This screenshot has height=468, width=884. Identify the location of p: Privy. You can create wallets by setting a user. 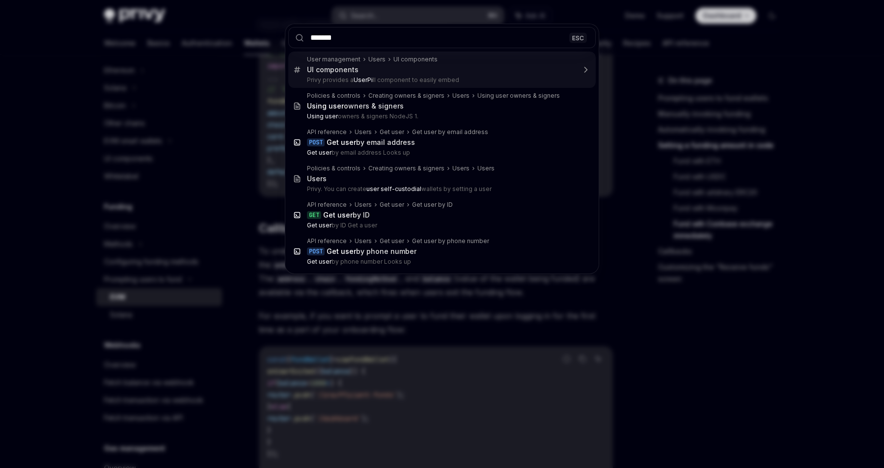
(441, 189).